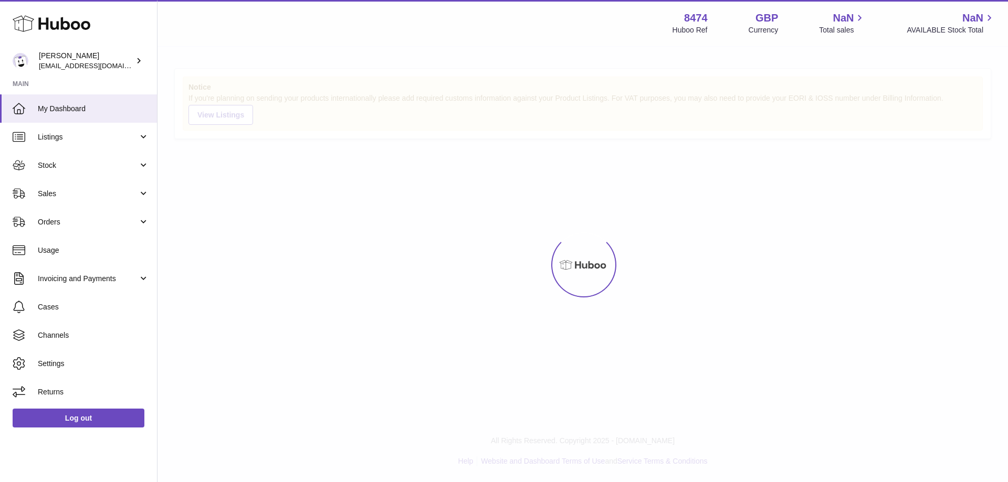  I want to click on span: My Dashboard, so click(93, 109).